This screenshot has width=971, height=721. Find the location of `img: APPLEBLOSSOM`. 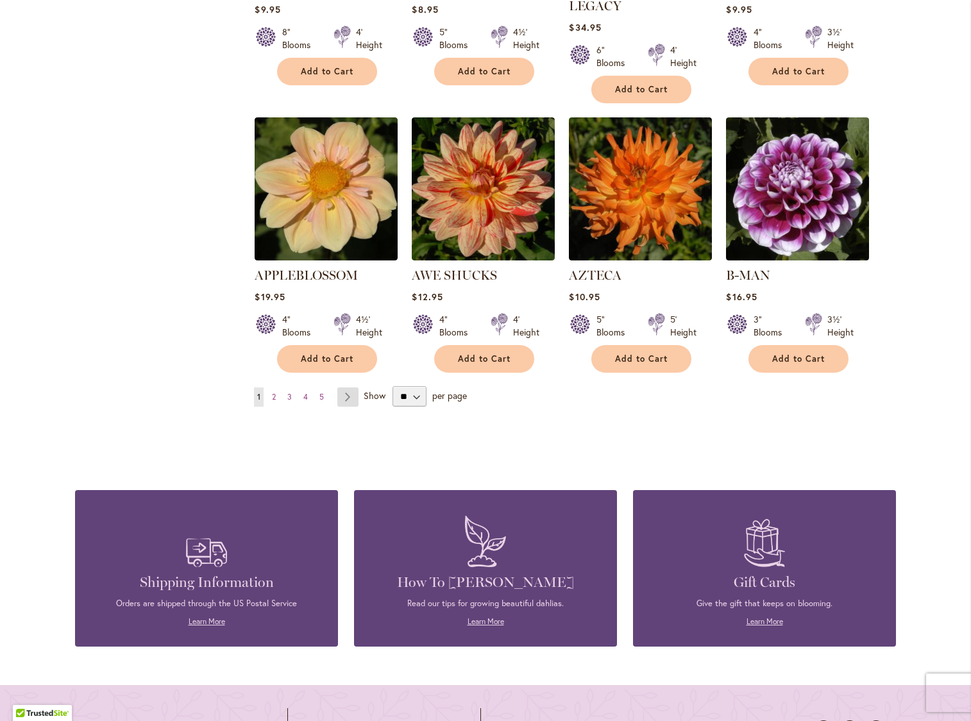

img: APPLEBLOSSOM is located at coordinates (326, 189).